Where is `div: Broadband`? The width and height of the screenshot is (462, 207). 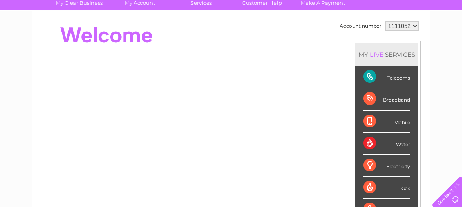
div: Broadband is located at coordinates (387, 99).